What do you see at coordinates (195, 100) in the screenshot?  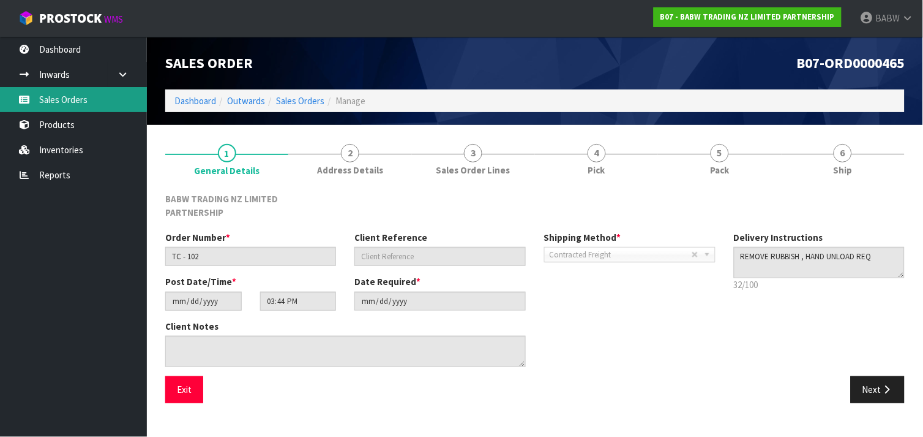 I see `a: Dashboard` at bounding box center [195, 100].